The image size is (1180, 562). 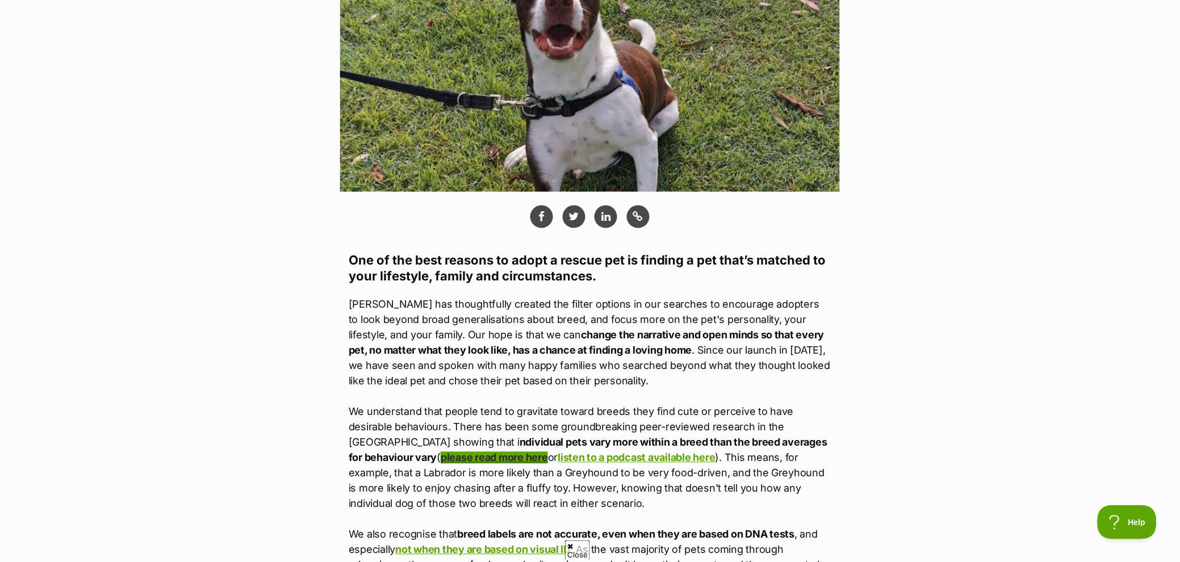 What do you see at coordinates (483, 550) in the screenshot?
I see `a: not when they are based on visual ID` at bounding box center [483, 550].